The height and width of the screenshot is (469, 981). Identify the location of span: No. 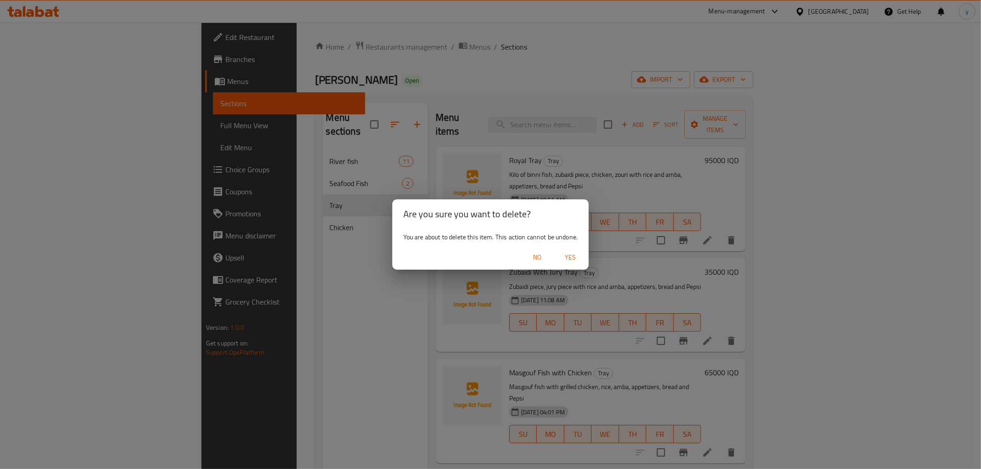
(537, 257).